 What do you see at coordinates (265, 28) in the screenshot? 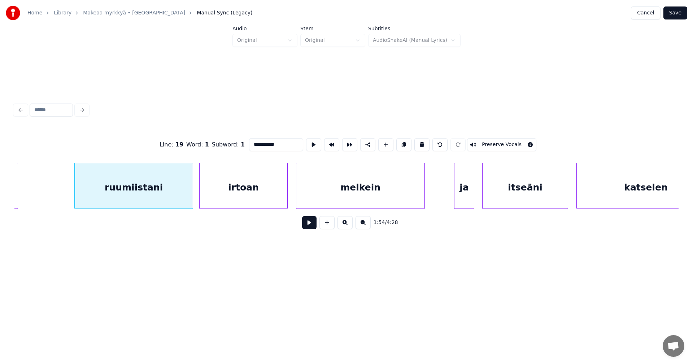
I see `label: Audio` at bounding box center [265, 28].